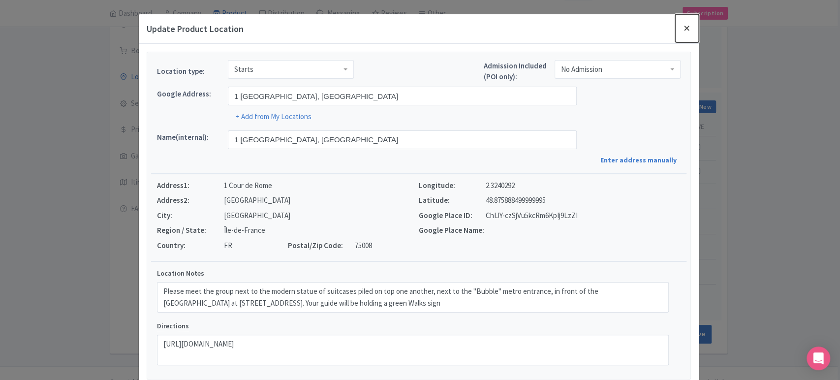 The image size is (840, 380). I want to click on p: 48.875888499999995, so click(515, 200).